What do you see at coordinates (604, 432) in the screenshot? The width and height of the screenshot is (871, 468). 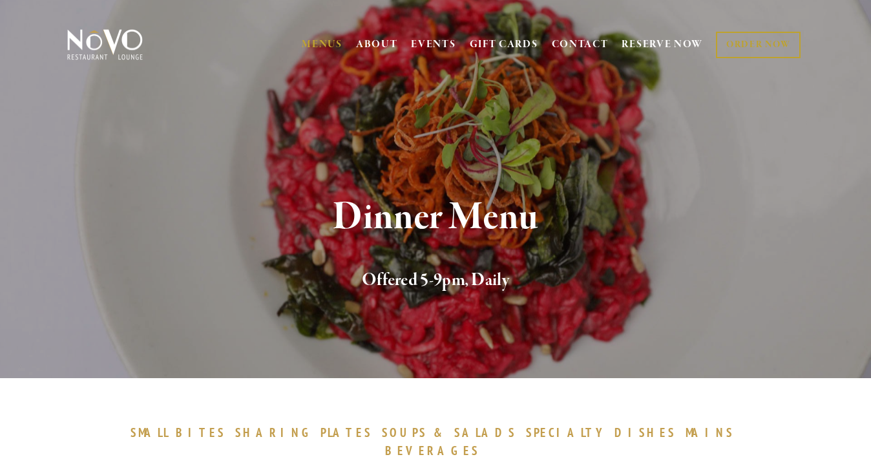 I see `a: SPECIALTYDISHES` at bounding box center [604, 432].